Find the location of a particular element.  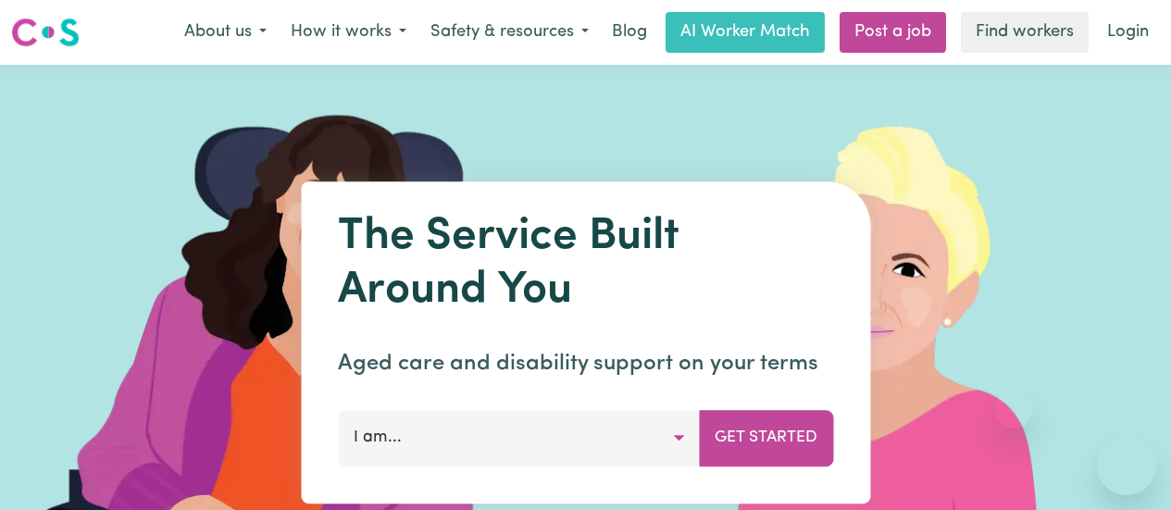

button: I am... is located at coordinates (518, 438).